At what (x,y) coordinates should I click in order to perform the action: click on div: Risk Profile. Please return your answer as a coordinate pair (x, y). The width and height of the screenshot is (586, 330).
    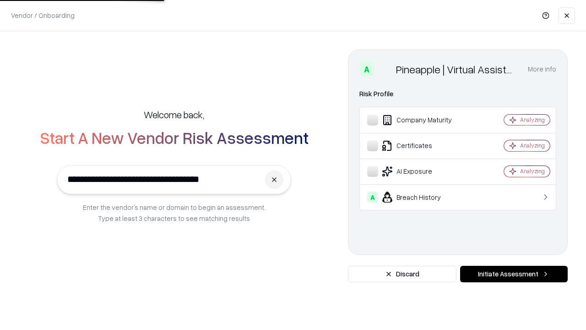
    Looking at the image, I should click on (458, 94).